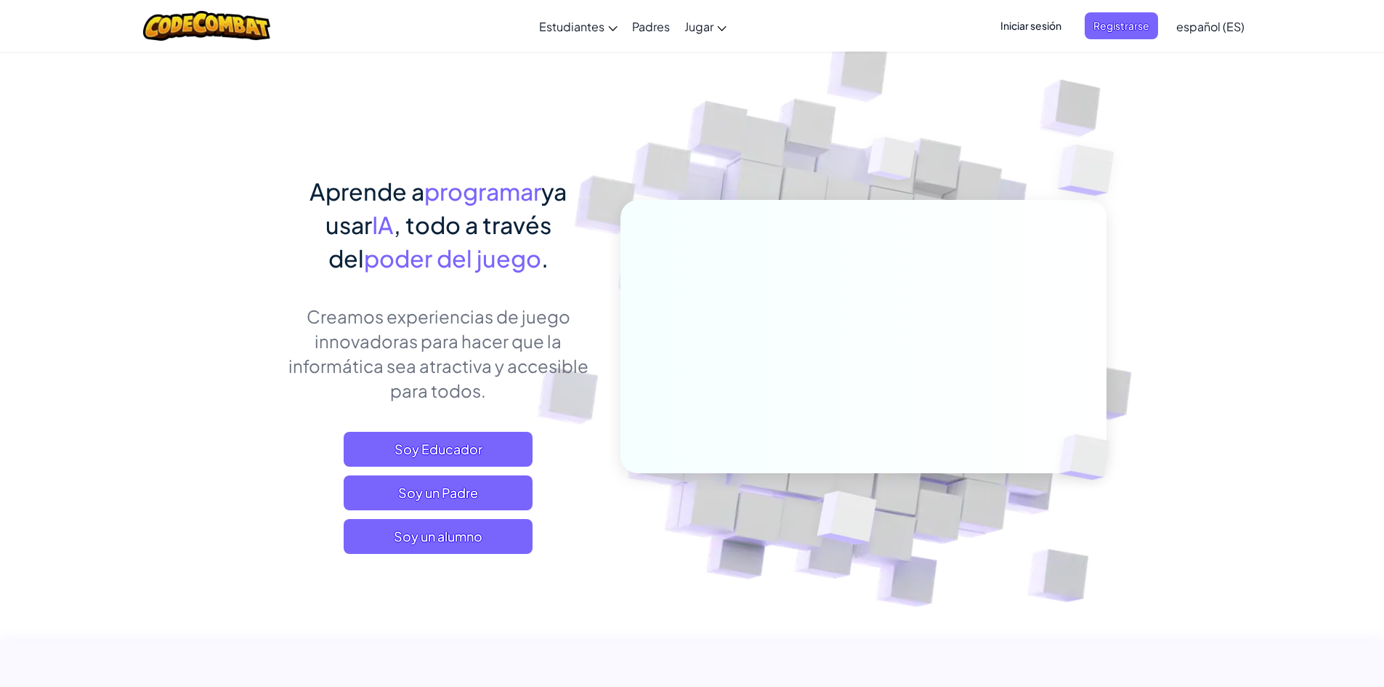 This screenshot has width=1384, height=687. What do you see at coordinates (1121, 25) in the screenshot?
I see `button: Registrarse` at bounding box center [1121, 25].